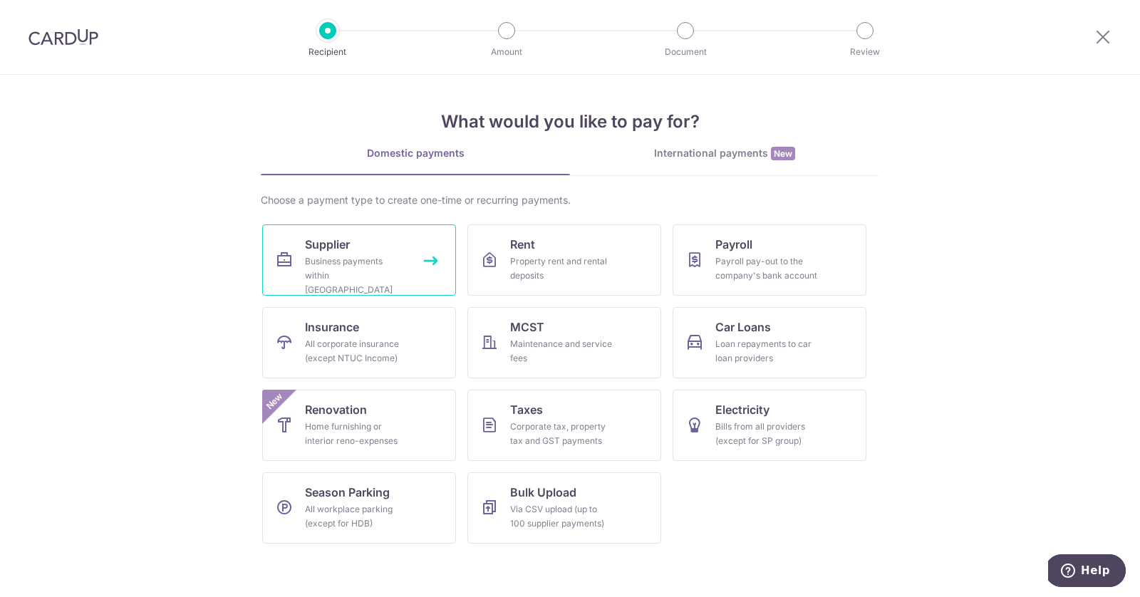  I want to click on span: Supplier, so click(327, 244).